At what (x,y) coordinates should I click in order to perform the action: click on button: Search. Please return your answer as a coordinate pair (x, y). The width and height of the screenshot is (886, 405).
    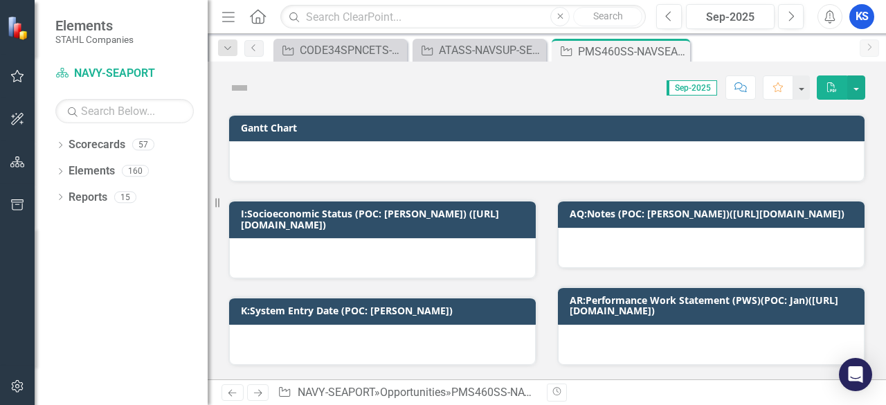
    Looking at the image, I should click on (608, 17).